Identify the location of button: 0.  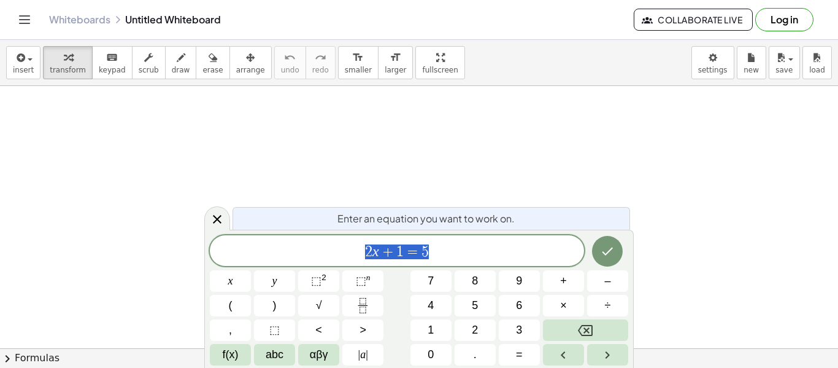
(431, 354).